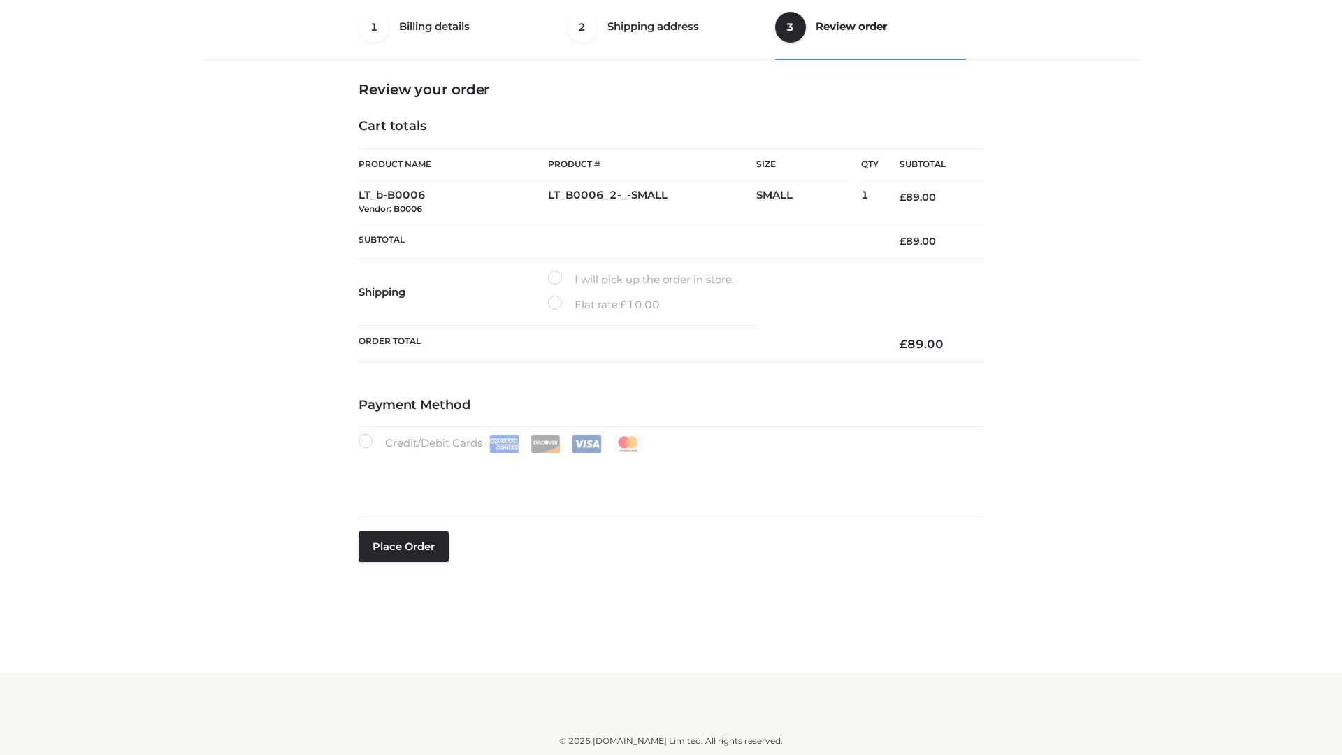 This screenshot has width=1342, height=755. Describe the element at coordinates (618, 344) in the screenshot. I see `th: Order Total` at that location.